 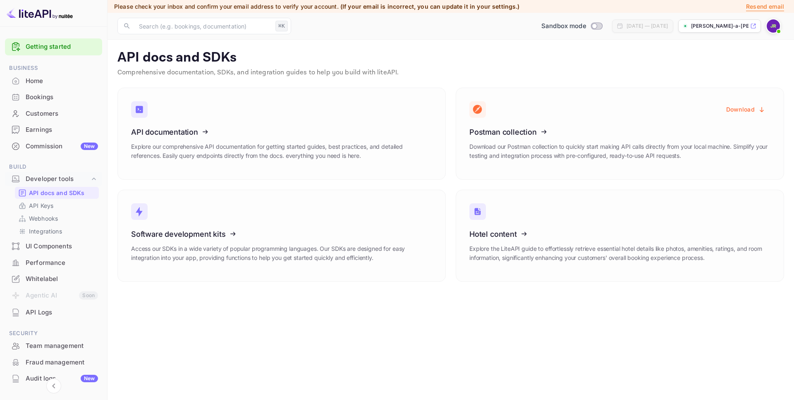 I want to click on p: Explore our comprehensive API documentation for getting started guides, best practices, and detai..., so click(x=282, y=151).